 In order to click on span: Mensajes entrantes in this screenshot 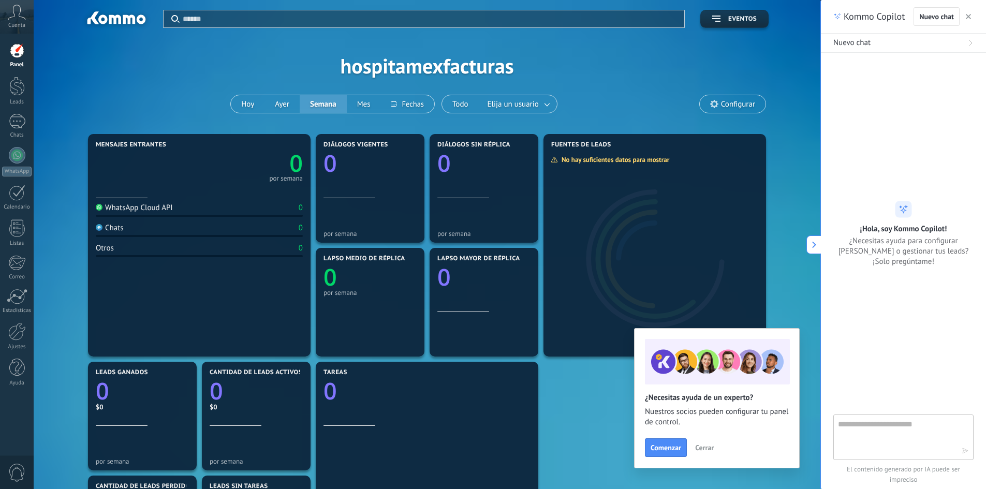, I will do `click(131, 145)`.